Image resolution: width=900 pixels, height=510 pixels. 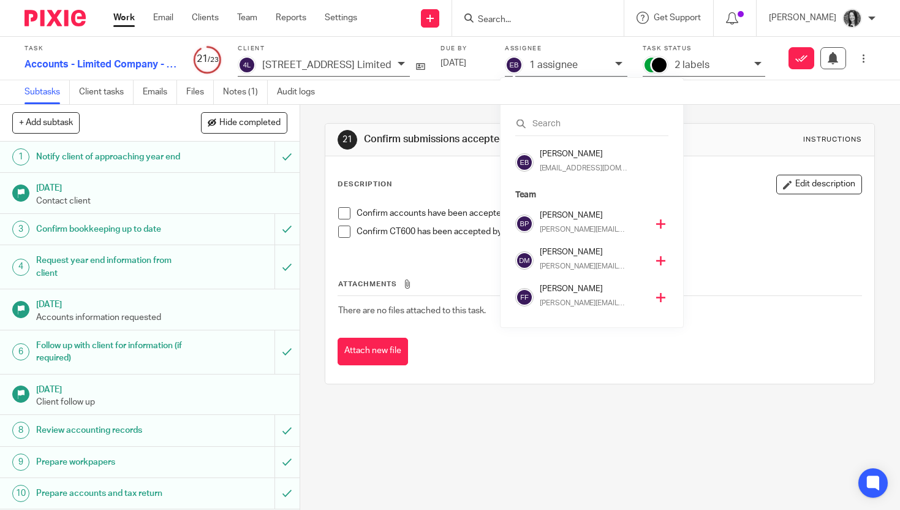 What do you see at coordinates (250, 123) in the screenshot?
I see `span: Hide completed` at bounding box center [250, 123].